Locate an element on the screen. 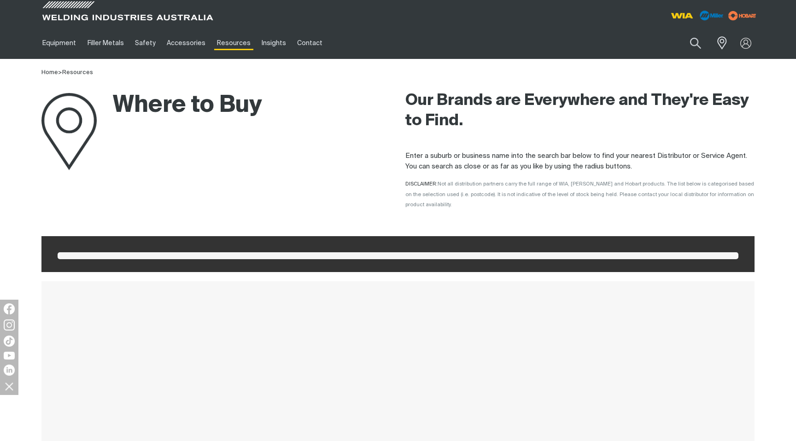 This screenshot has height=441, width=796. a: Filler Metals is located at coordinates (105, 43).